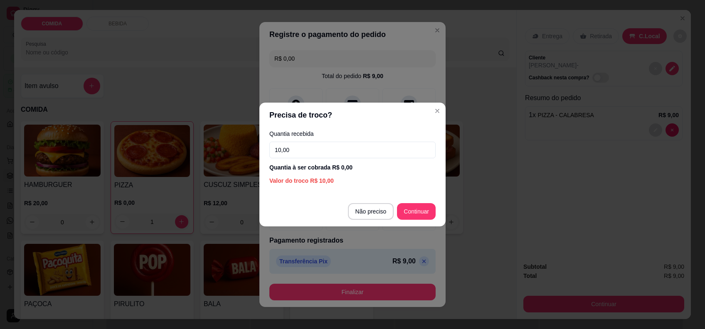  I want to click on button: Não preciso, so click(371, 212).